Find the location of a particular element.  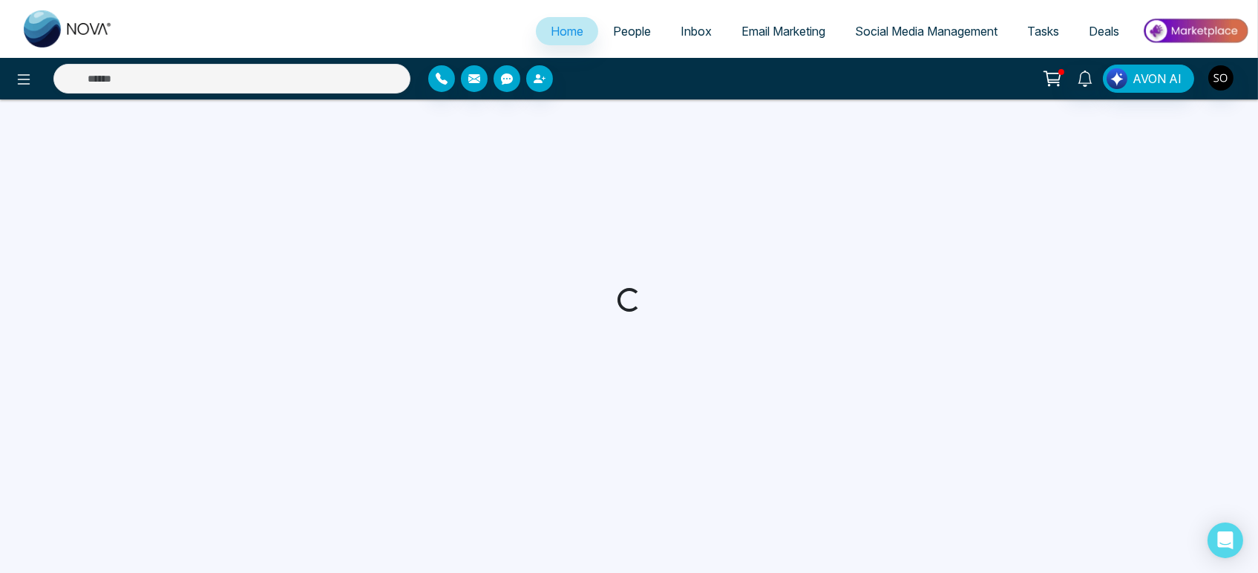

a: Social Media Management is located at coordinates (927, 31).